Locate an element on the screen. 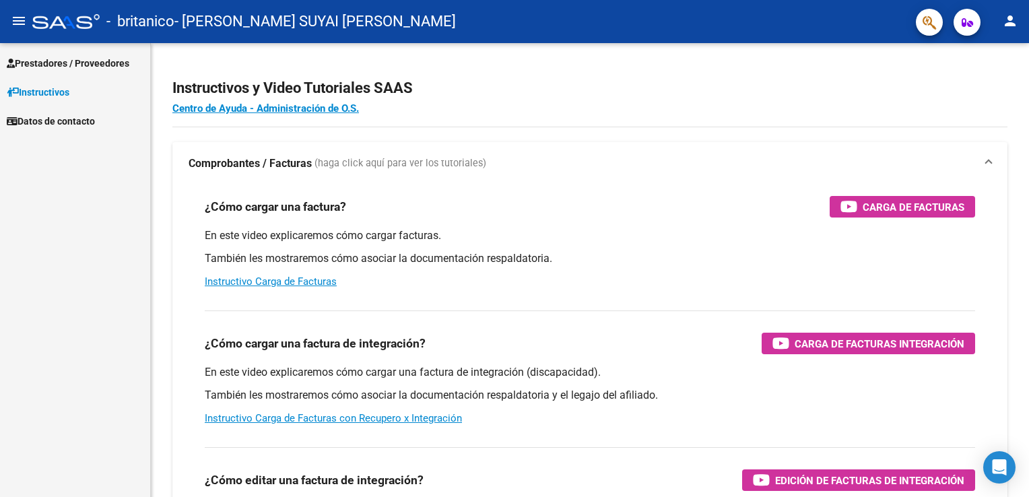 The width and height of the screenshot is (1029, 497). a: Instructivo Carga de Facturas con Recupero x Integración is located at coordinates (333, 418).